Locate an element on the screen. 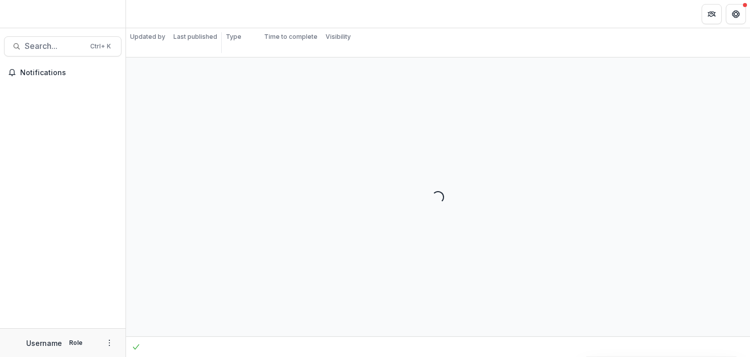 The height and width of the screenshot is (357, 750). div: Ctrl + K is located at coordinates (100, 46).